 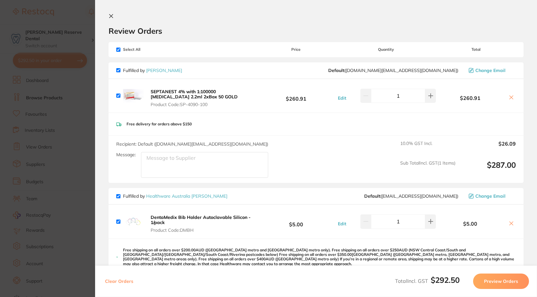 I want to click on span: info@healthwareaustralia.com.au, so click(x=411, y=196).